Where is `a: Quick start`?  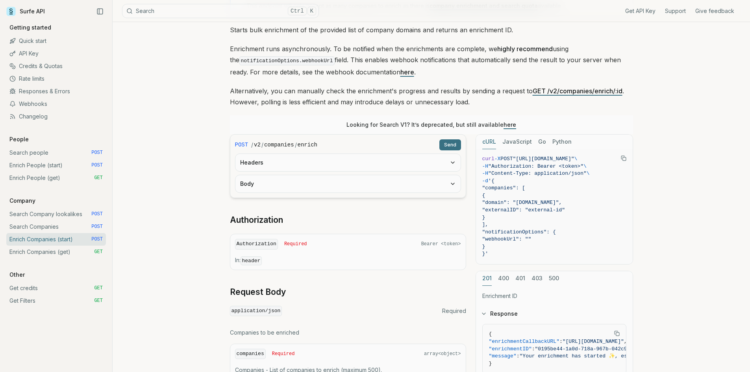 a: Quick start is located at coordinates (56, 41).